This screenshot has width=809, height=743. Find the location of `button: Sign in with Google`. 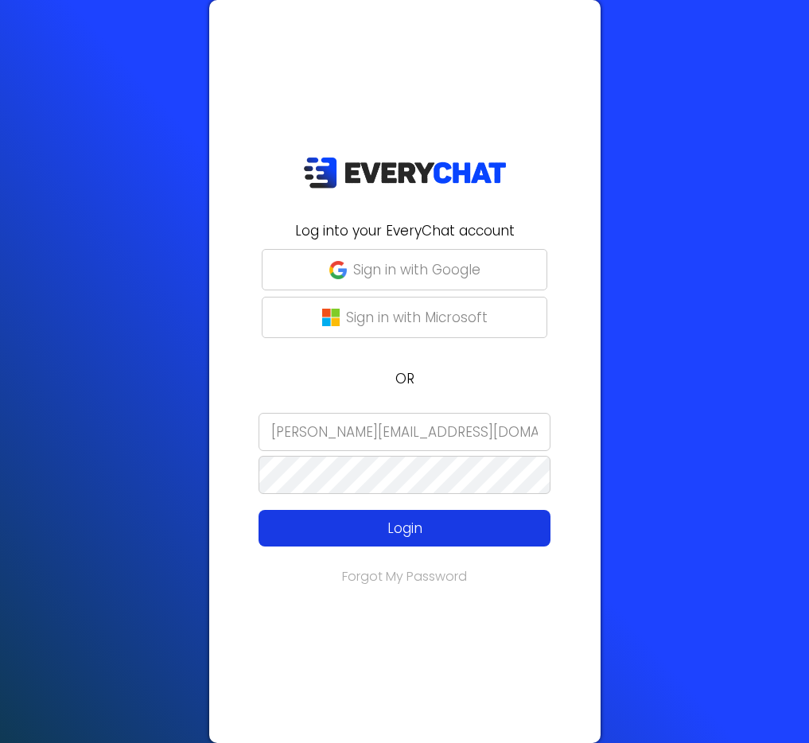

button: Sign in with Google is located at coordinates (404, 270).